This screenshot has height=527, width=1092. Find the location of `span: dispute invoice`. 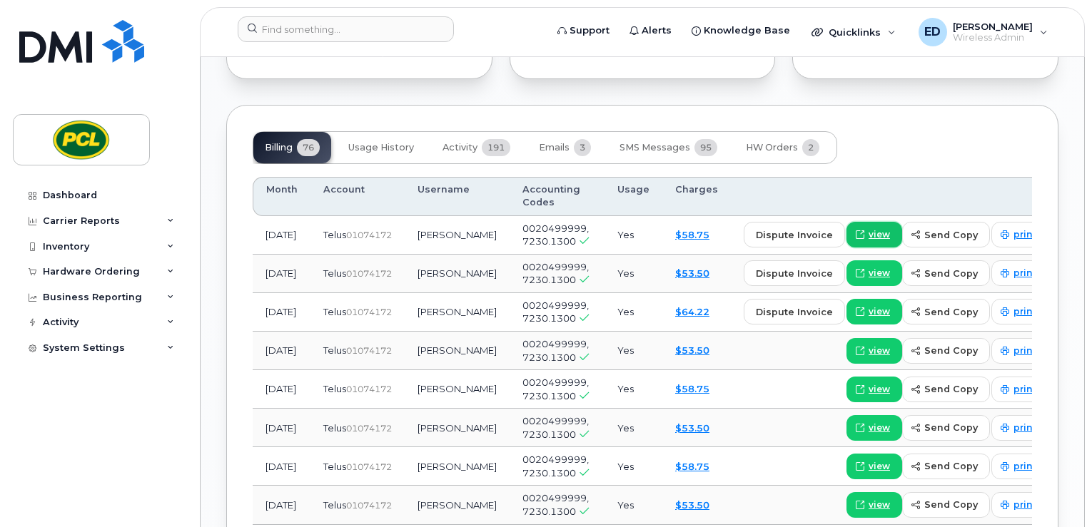

span: dispute invoice is located at coordinates (794, 235).